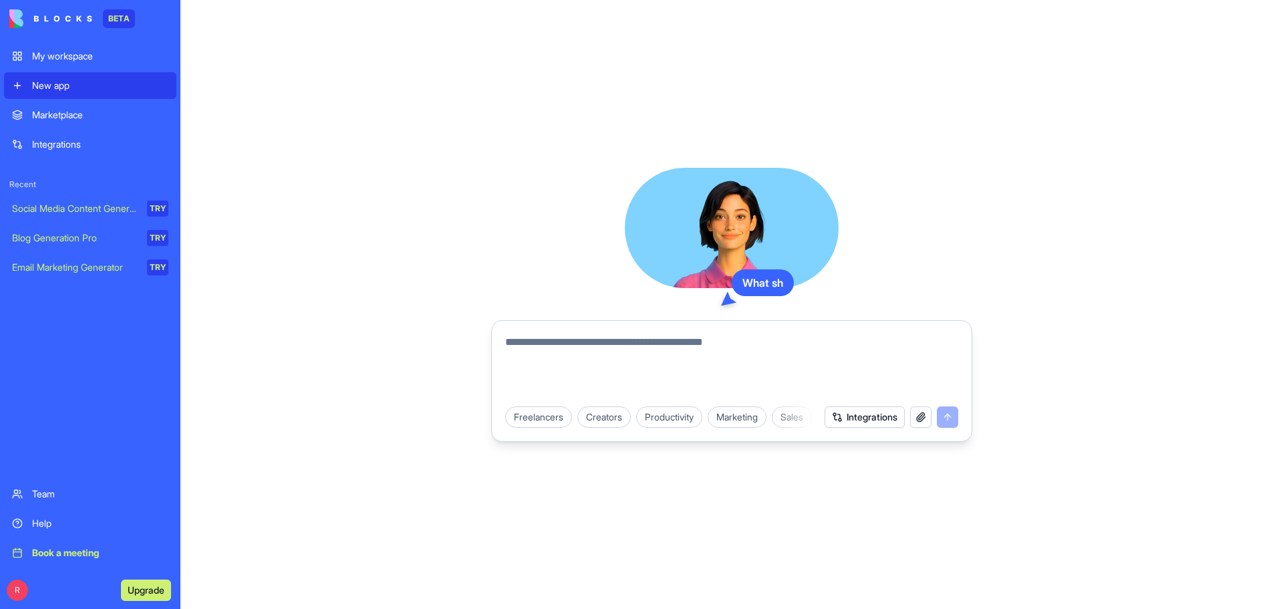 The image size is (1283, 609). Describe the element at coordinates (604, 417) in the screenshot. I see `div: Creators` at that location.